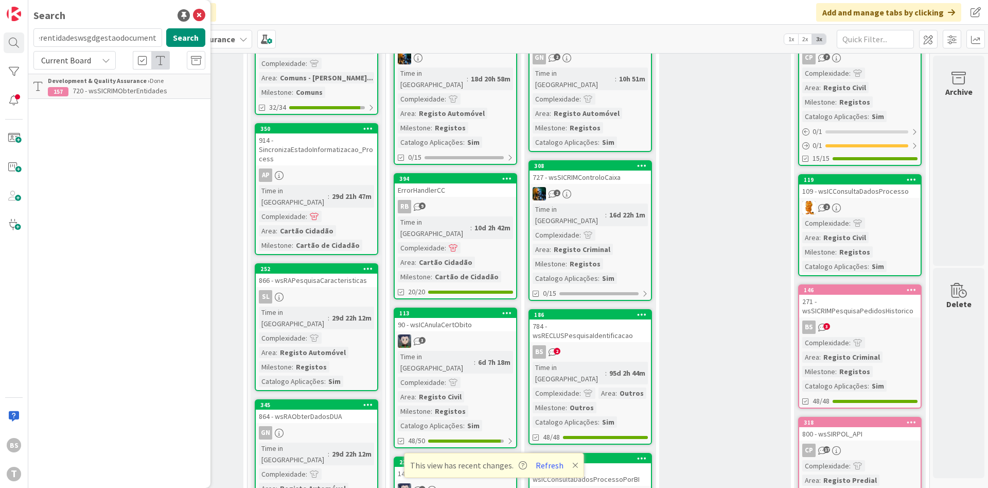  Describe the element at coordinates (119, 86) in the screenshot. I see `a: Development & Quality Assurance ›Done157720 - wsSICRIMObterEntidades` at that location.